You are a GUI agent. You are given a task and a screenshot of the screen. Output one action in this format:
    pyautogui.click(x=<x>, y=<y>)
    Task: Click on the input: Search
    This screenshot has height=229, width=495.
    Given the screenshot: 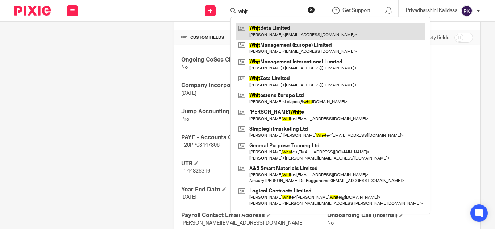 What is the action you would take?
    pyautogui.click(x=270, y=12)
    